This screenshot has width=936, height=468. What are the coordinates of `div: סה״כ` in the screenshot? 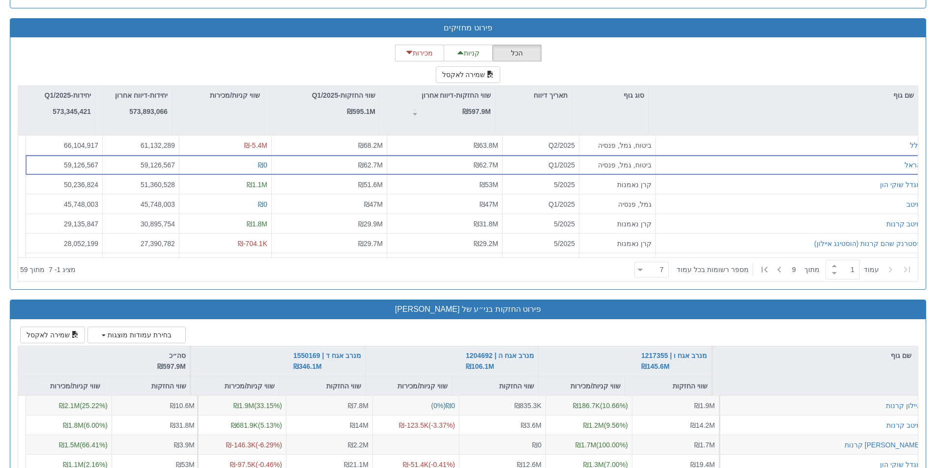 It's located at (104, 361).